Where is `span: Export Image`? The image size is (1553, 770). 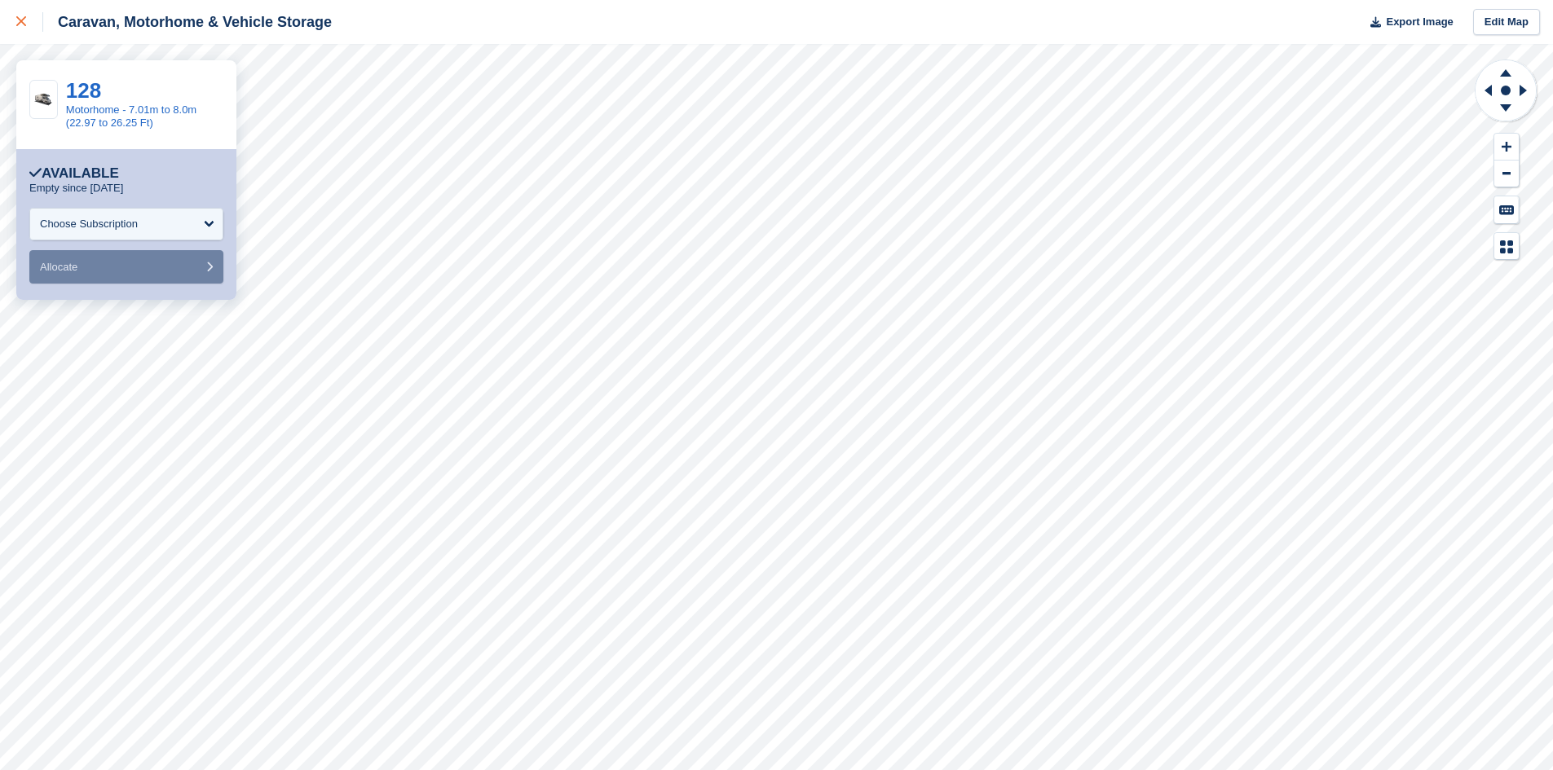
span: Export Image is located at coordinates (1419, 22).